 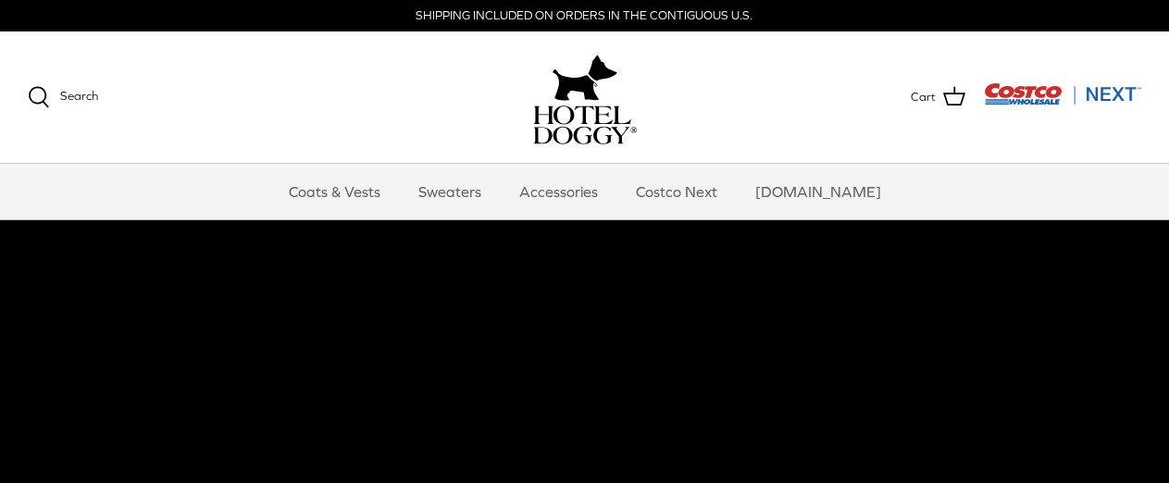 What do you see at coordinates (585, 78) in the screenshot?
I see `img: hoteldoggy.com` at bounding box center [585, 78].